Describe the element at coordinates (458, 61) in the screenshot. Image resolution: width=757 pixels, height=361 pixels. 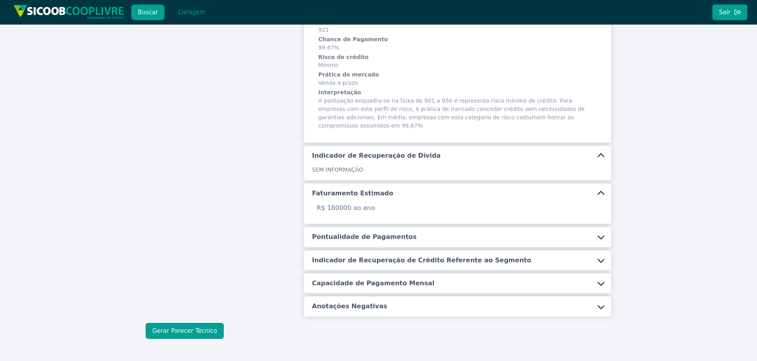
I see `span: Mínimo` at that location.